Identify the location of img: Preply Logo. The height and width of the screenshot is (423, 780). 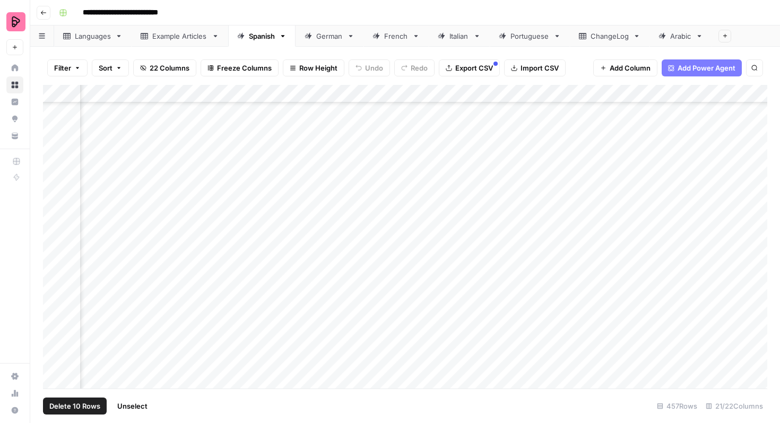
(16, 22).